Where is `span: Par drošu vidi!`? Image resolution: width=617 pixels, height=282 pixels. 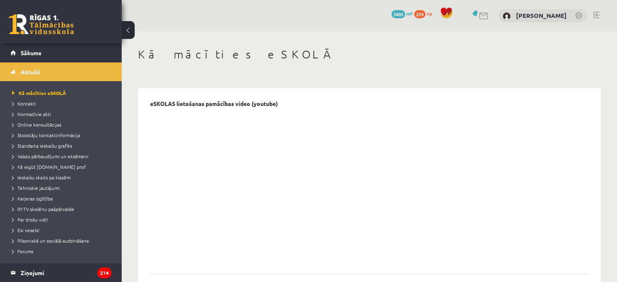 span: Par drošu vidi! is located at coordinates (30, 219).